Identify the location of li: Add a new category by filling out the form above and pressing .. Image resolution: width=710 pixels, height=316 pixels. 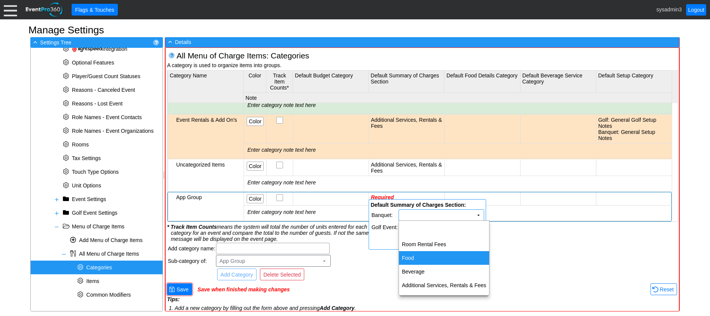
(427, 308).